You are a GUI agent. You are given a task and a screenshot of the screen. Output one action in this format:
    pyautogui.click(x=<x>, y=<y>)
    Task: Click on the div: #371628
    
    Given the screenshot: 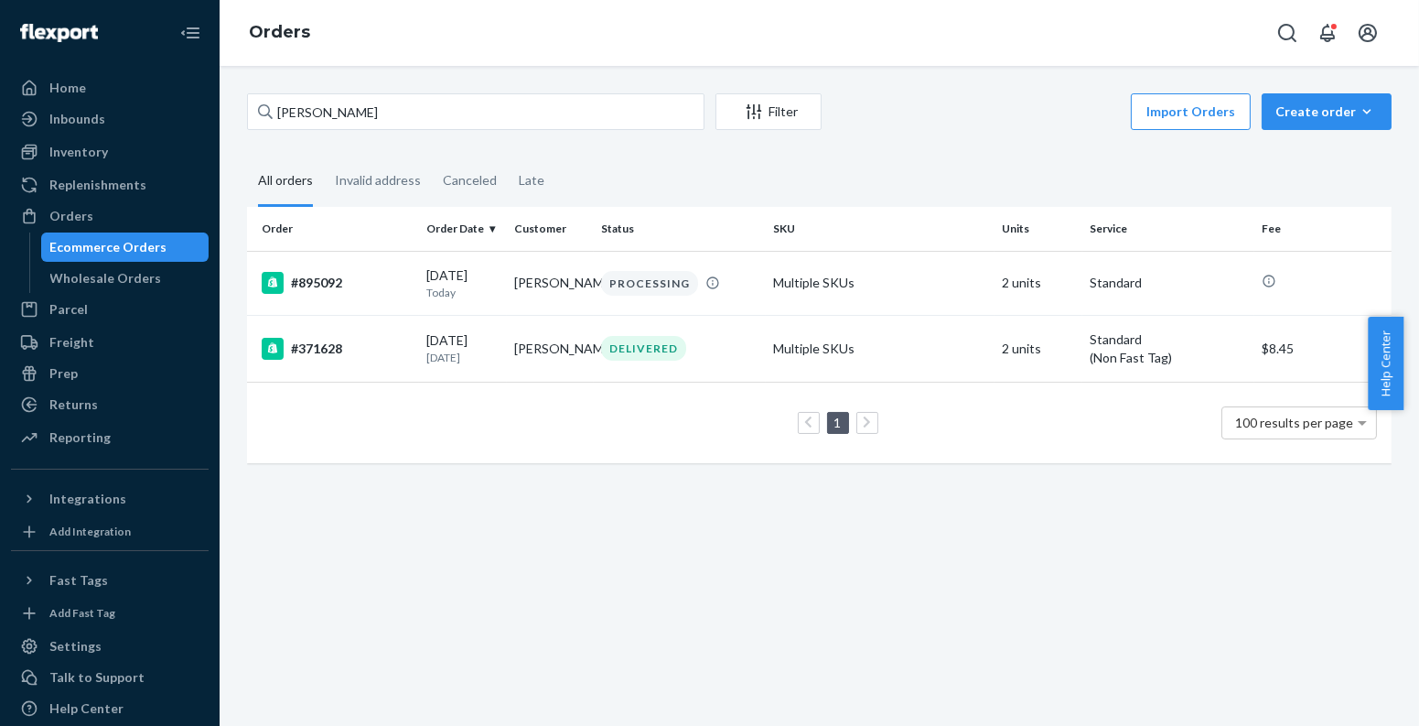 What is the action you would take?
    pyautogui.click(x=337, y=349)
    